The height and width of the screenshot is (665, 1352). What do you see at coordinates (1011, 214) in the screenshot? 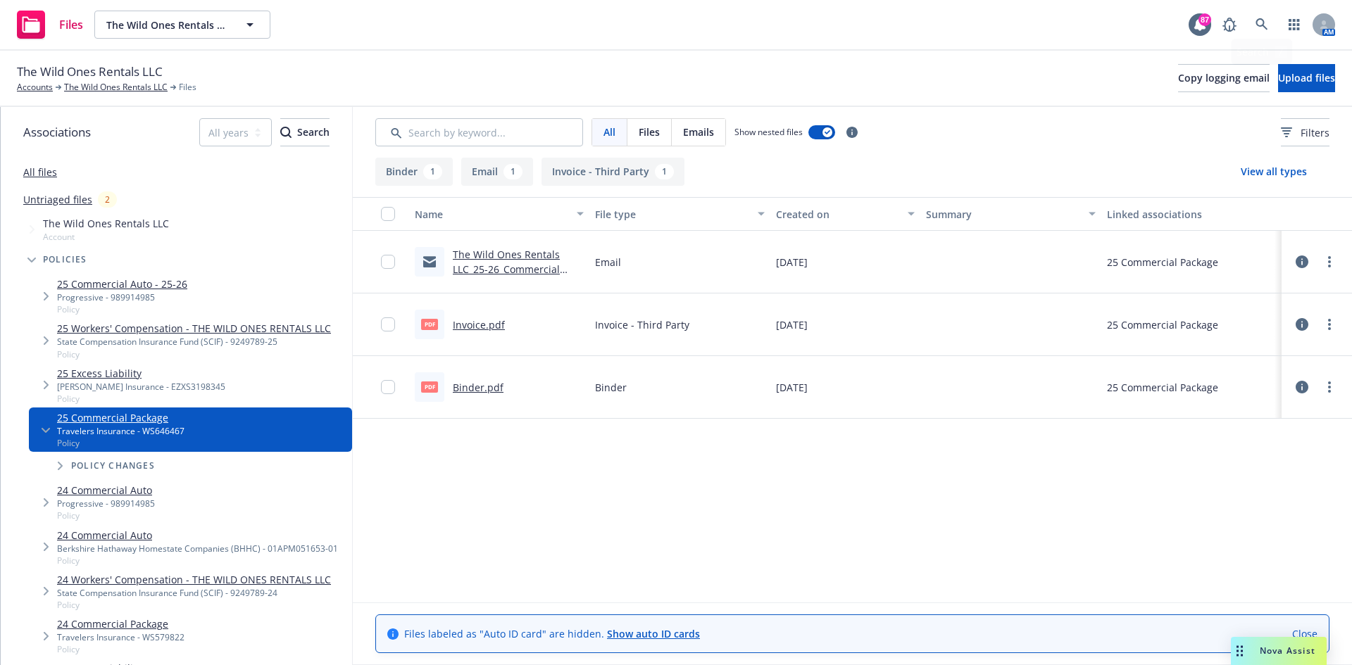
I see `button: Summary` at bounding box center [1011, 214].